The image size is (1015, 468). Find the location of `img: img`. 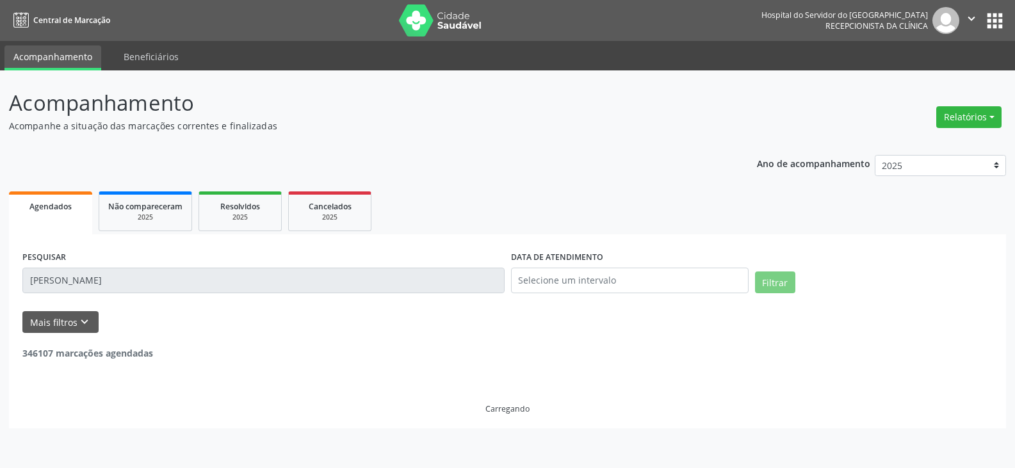

img: img is located at coordinates (946, 20).